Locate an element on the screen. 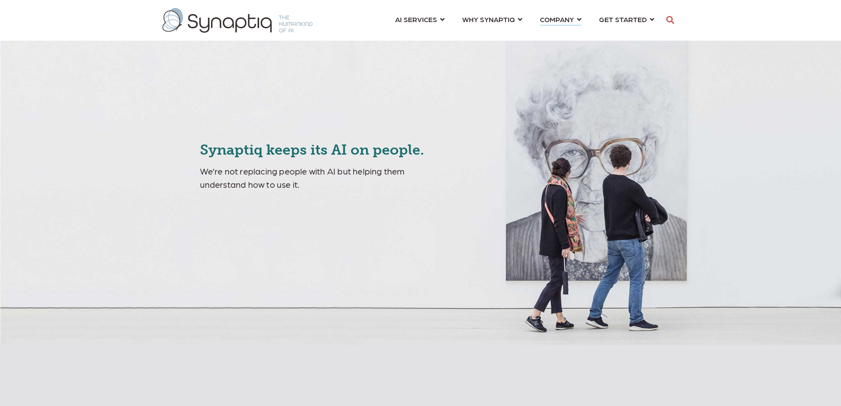 The height and width of the screenshot is (406, 841). span: AI SERVICES is located at coordinates (416, 19).